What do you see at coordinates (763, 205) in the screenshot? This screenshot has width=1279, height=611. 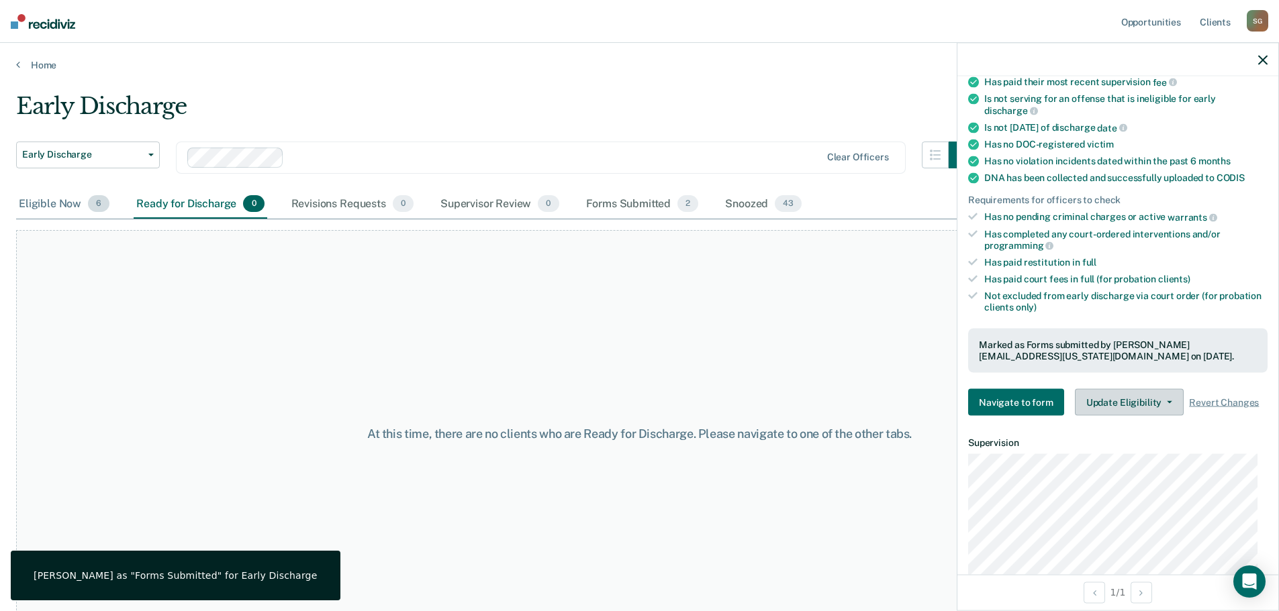 I see `div: Snoozed` at bounding box center [763, 205].